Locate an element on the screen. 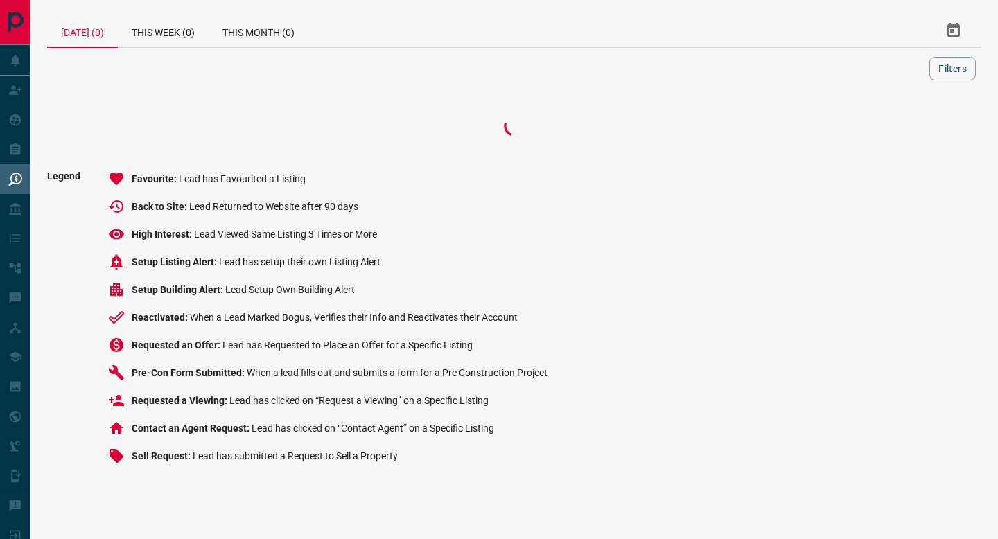 This screenshot has width=998, height=539. span: Setup Listing Alert is located at coordinates (175, 262).